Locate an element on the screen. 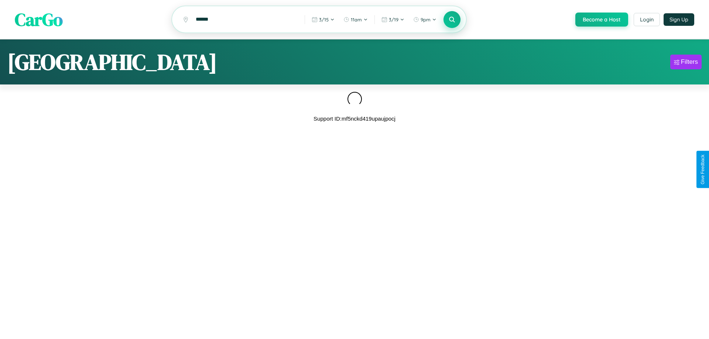 This screenshot has height=339, width=709. button: Become a Host is located at coordinates (602, 20).